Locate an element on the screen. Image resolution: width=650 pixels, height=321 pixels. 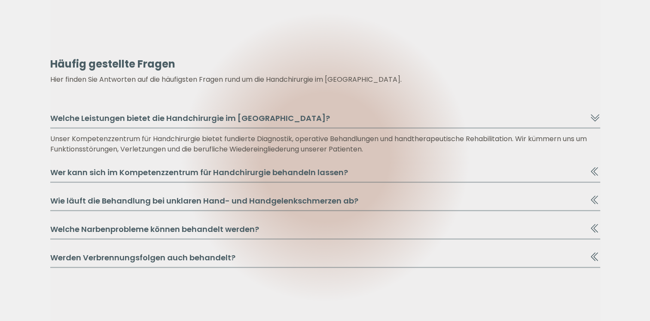
h6: Häufig gestellte Fragen is located at coordinates (325, 64).